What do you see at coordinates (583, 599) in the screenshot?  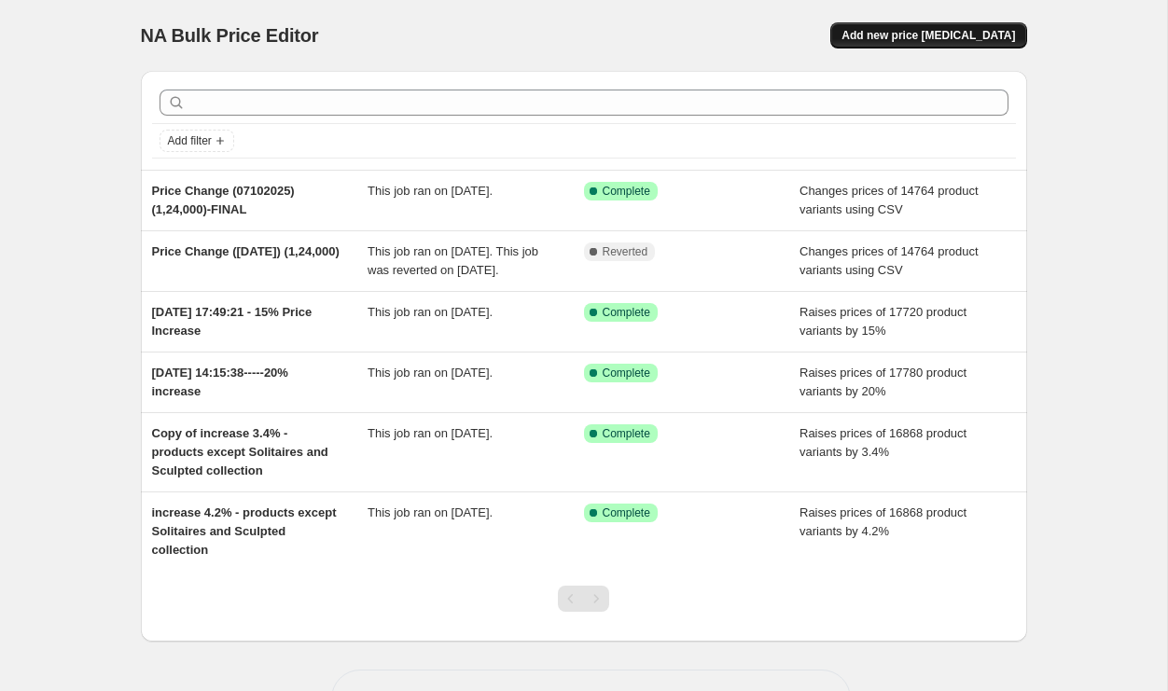 I see `nav: Pagination` at bounding box center [583, 599].